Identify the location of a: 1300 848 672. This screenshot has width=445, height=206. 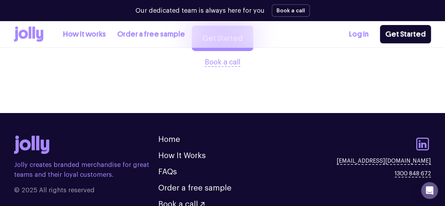
(413, 173).